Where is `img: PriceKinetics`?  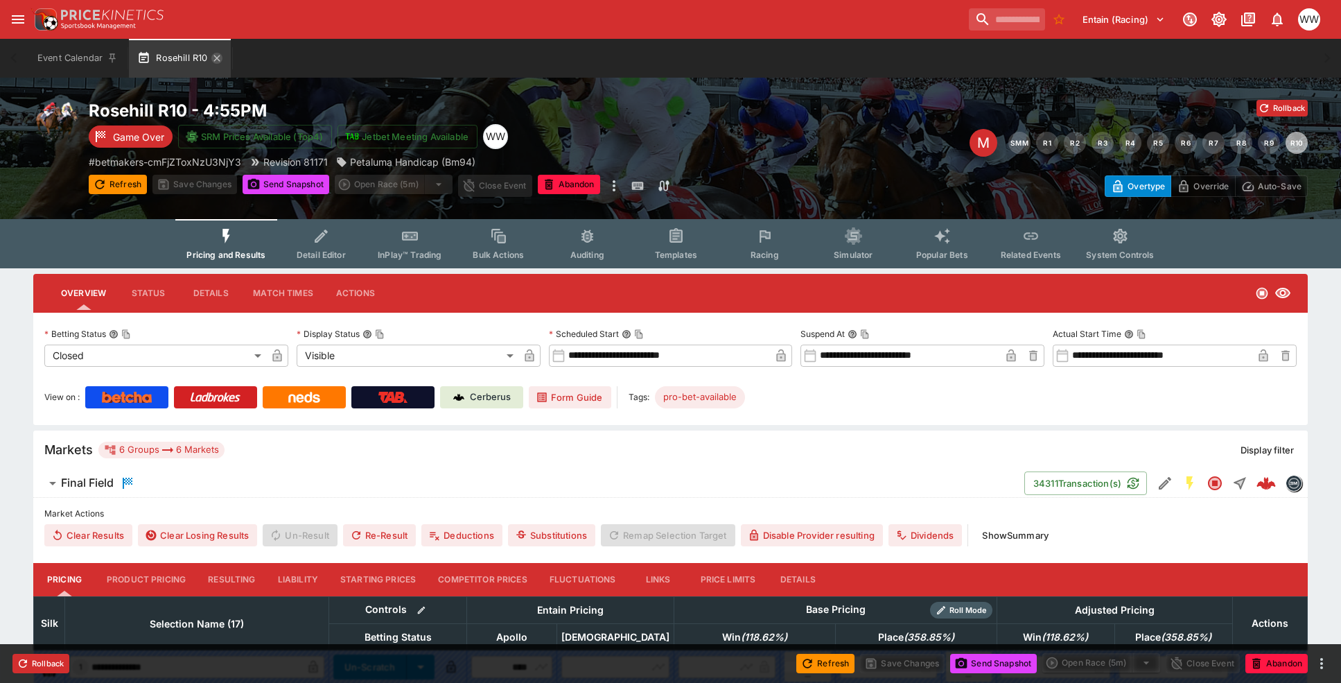 img: PriceKinetics is located at coordinates (112, 15).